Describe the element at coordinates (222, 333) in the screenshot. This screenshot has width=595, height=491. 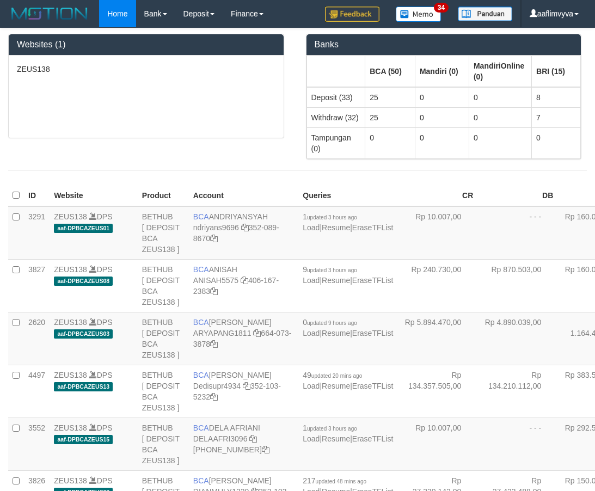
I see `a: ARYAPANG1811` at that location.